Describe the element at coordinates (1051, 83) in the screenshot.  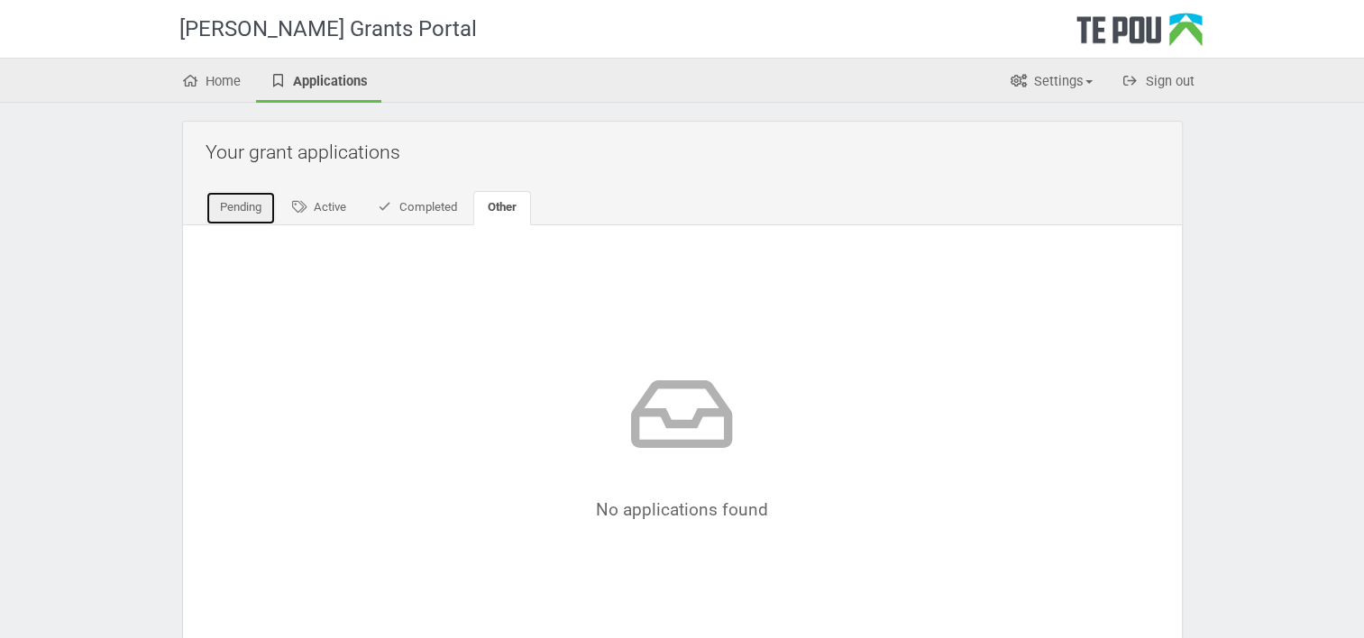
I see `a: Settings` at that location.